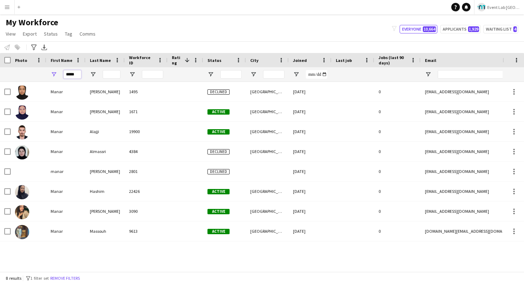  Describe the element at coordinates (22, 232) in the screenshot. I see `img: Manar Massouh` at that location.